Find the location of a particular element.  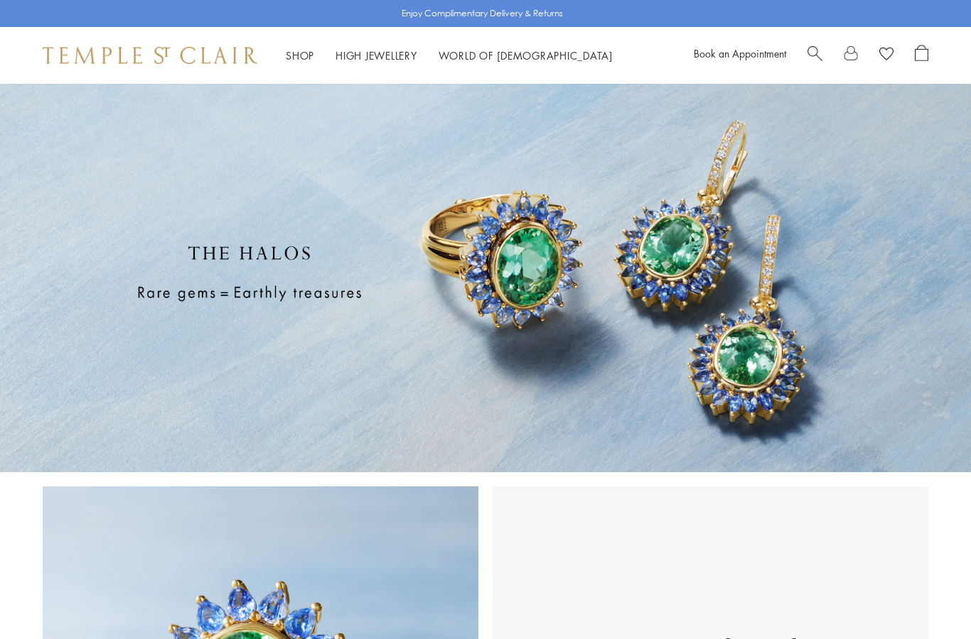

p: Enjoy Complimentary Delivery & Returns is located at coordinates (482, 13).